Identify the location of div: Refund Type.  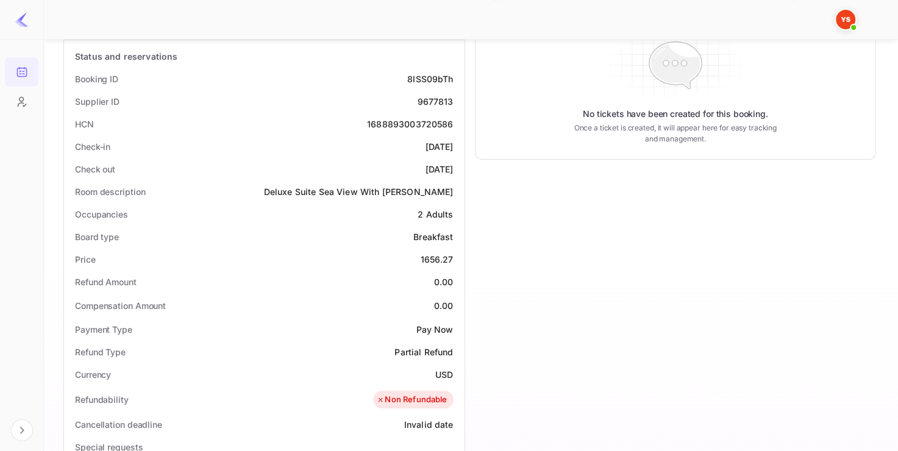
(100, 352).